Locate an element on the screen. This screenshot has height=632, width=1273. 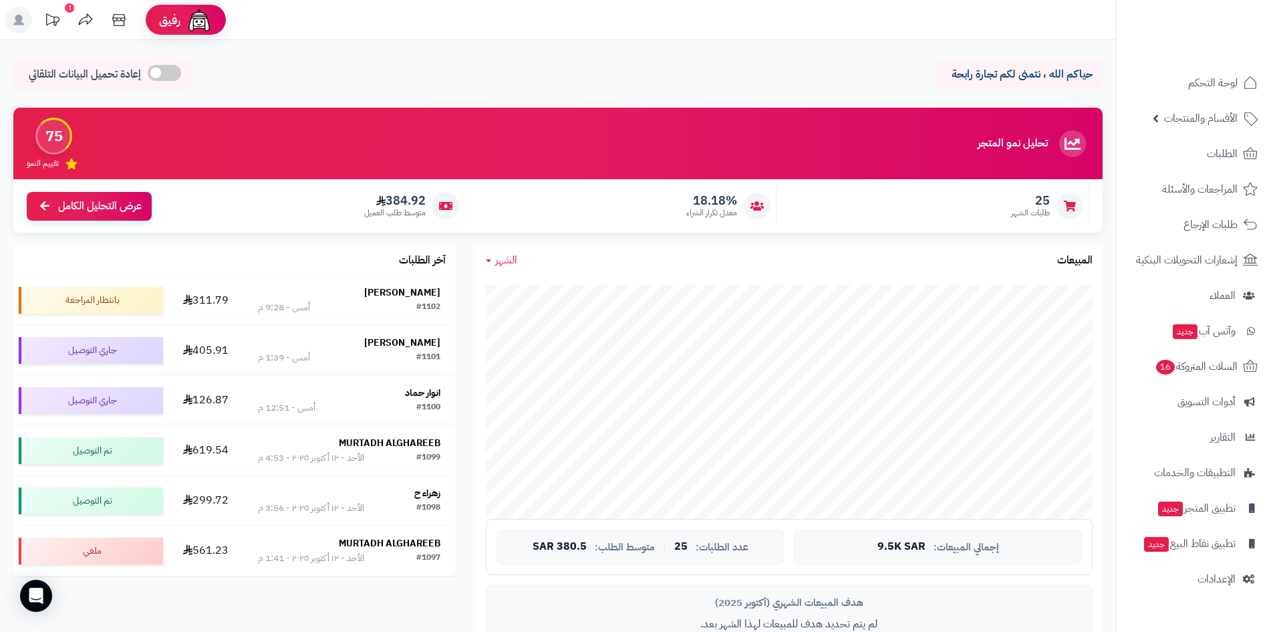
span: متوسط الطلب: is located at coordinates (625, 547).